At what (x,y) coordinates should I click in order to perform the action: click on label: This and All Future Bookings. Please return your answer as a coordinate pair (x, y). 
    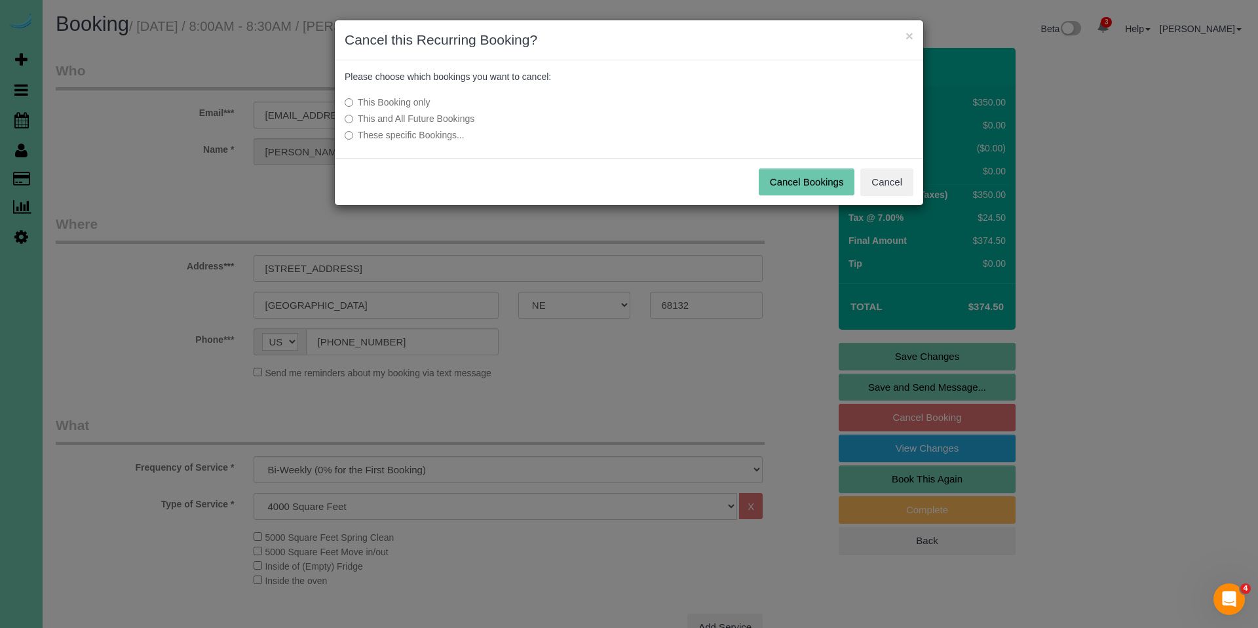
    Looking at the image, I should click on (531, 119).